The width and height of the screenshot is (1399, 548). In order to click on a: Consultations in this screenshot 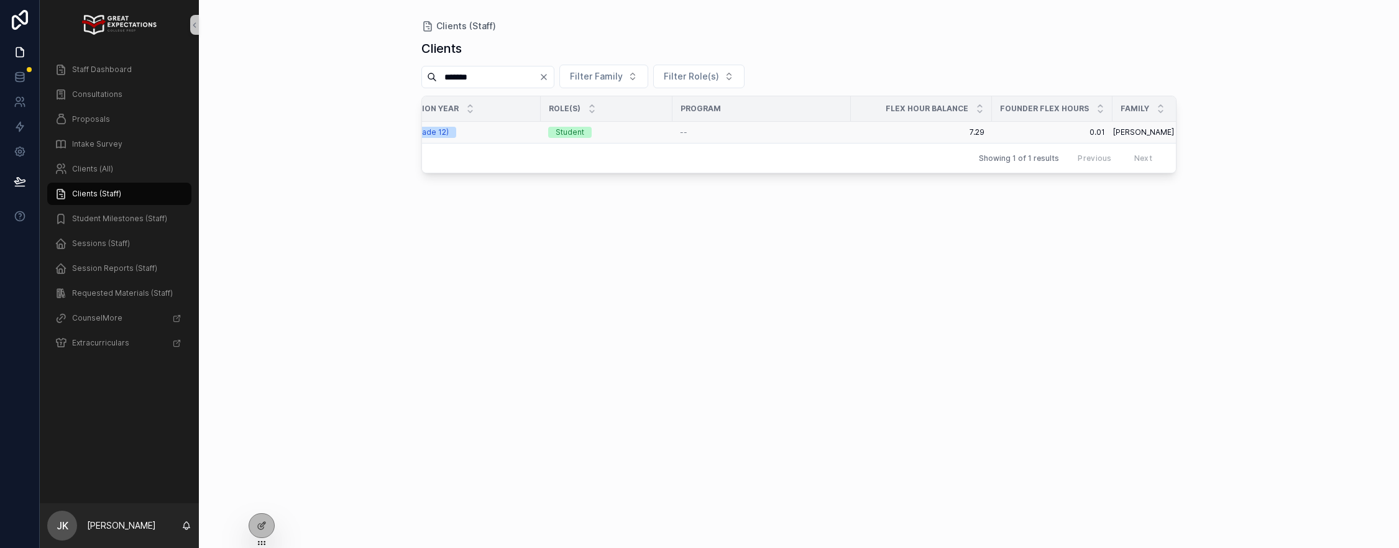, I will do `click(119, 94)`.